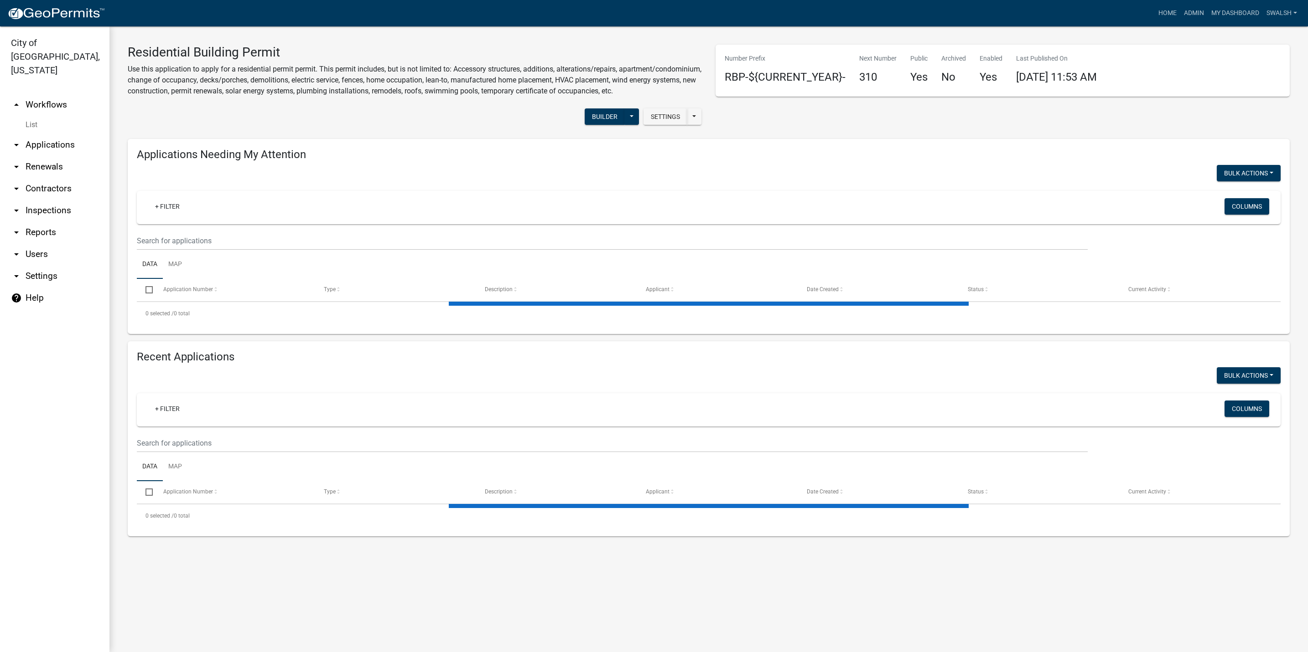 This screenshot has width=1308, height=652. What do you see at coordinates (414, 80) in the screenshot?
I see `p: Use this application to apply for a residential permit permit. This permit includes, but is not l...` at bounding box center [414, 80].